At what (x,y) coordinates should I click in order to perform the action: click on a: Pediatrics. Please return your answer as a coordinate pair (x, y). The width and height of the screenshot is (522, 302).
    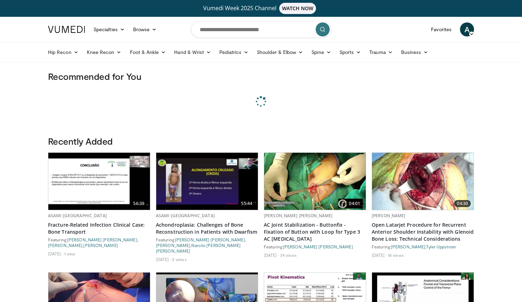
    Looking at the image, I should click on (234, 52).